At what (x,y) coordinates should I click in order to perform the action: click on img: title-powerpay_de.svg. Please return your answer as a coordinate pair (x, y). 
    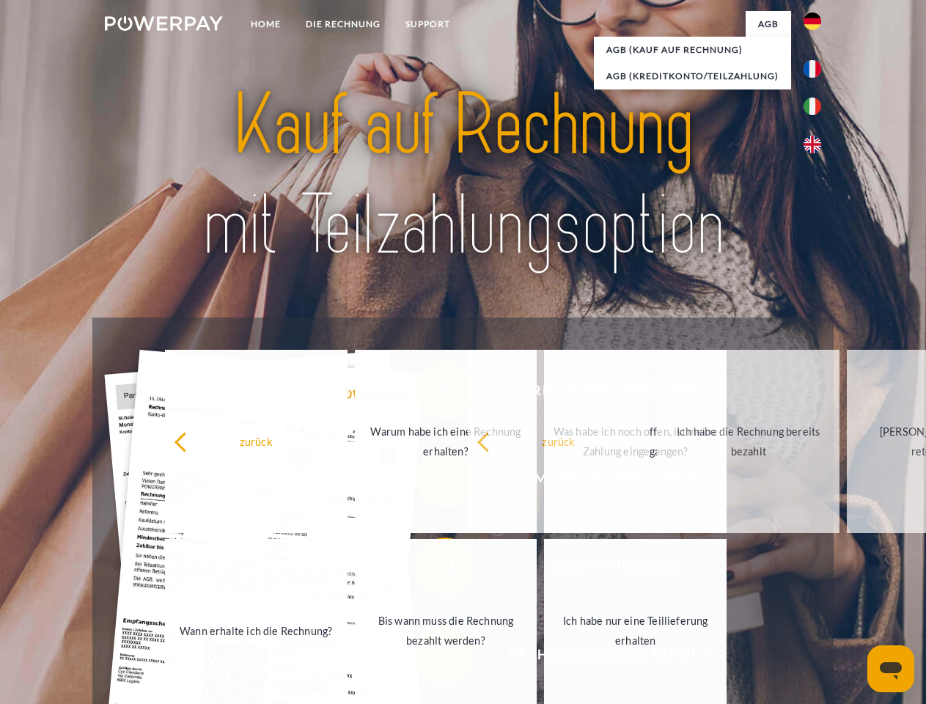
    Looking at the image, I should click on (462, 175).